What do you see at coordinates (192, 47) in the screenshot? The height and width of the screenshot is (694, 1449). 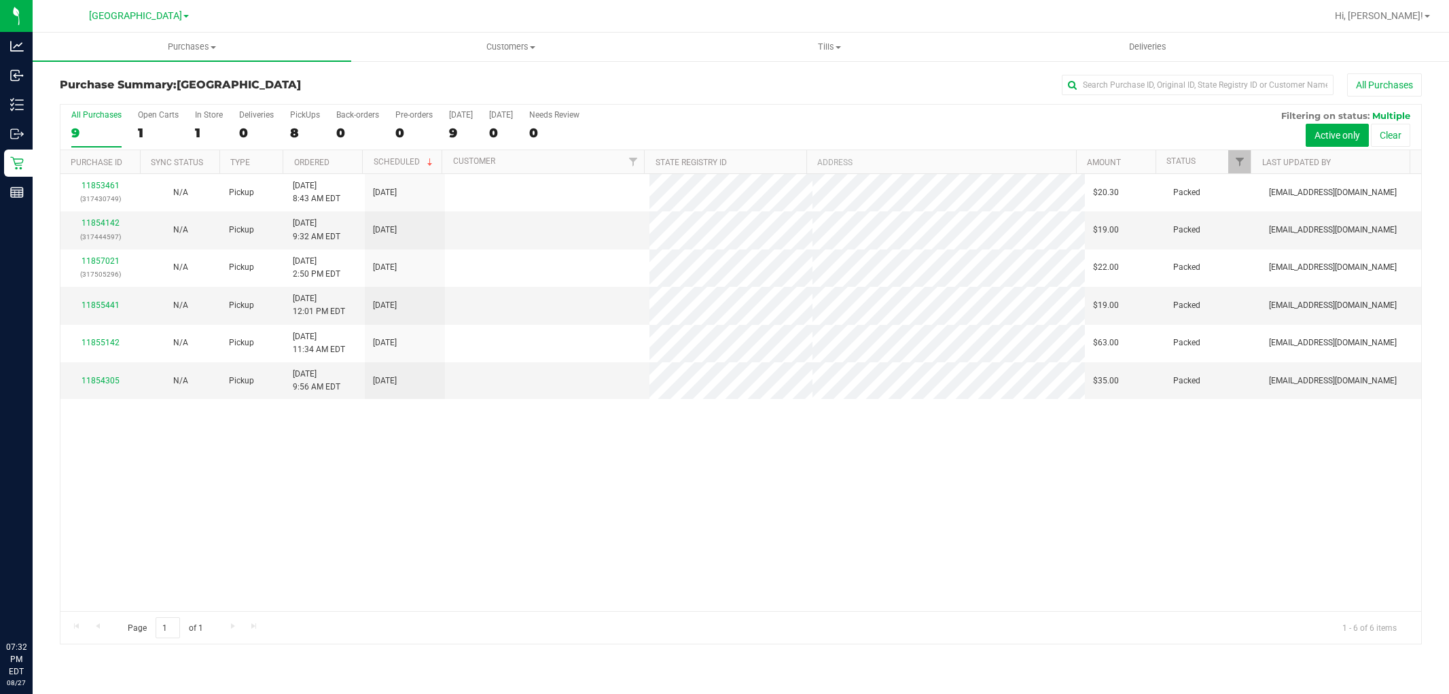 I see `a: Purchases` at bounding box center [192, 47].